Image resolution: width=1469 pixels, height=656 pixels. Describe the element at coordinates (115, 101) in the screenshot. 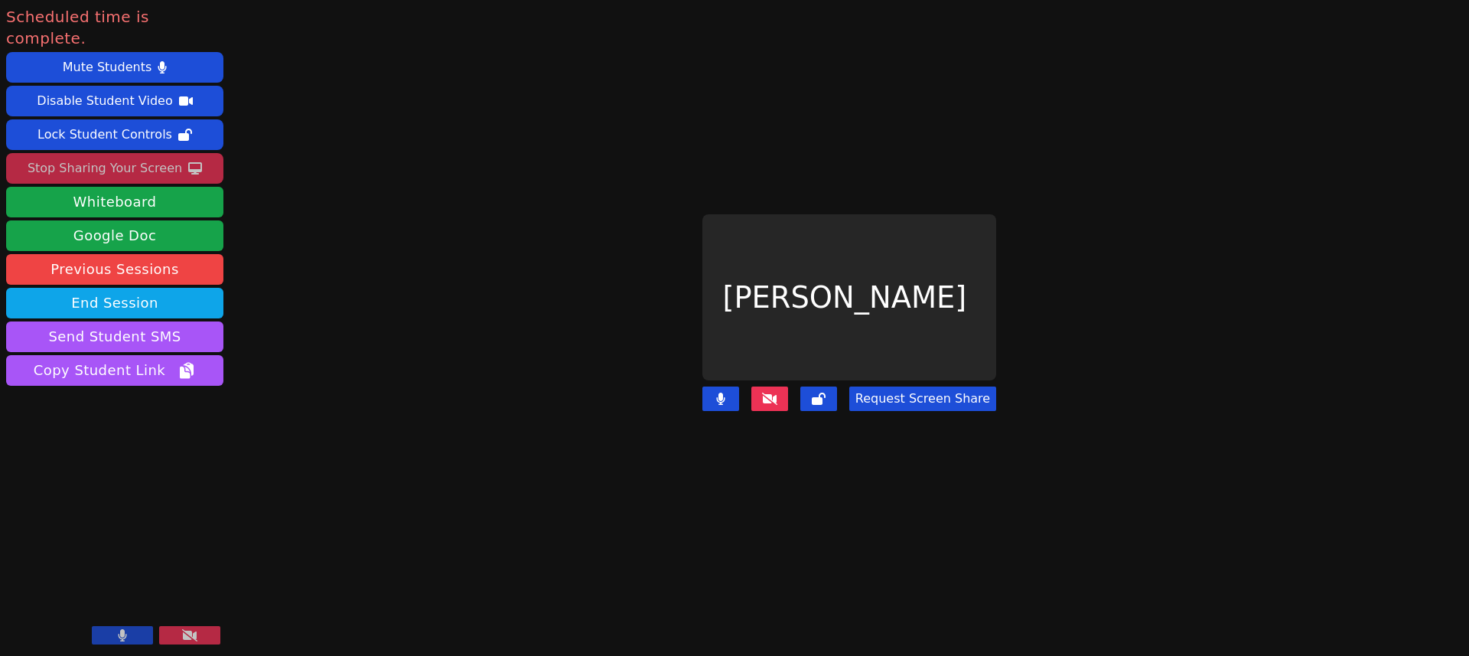

I see `button: Disable Student Video` at that location.